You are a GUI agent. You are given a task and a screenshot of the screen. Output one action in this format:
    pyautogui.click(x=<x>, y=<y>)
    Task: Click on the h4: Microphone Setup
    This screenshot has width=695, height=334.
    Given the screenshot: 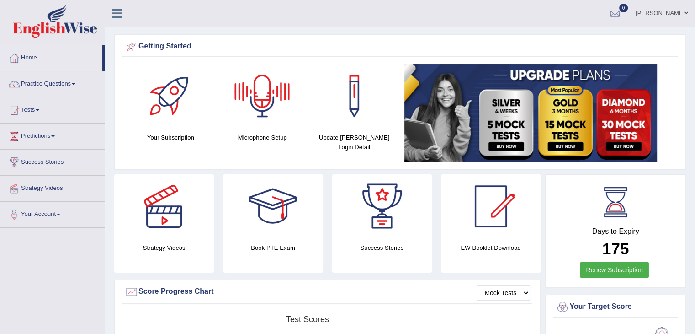 What is the action you would take?
    pyautogui.click(x=262, y=137)
    